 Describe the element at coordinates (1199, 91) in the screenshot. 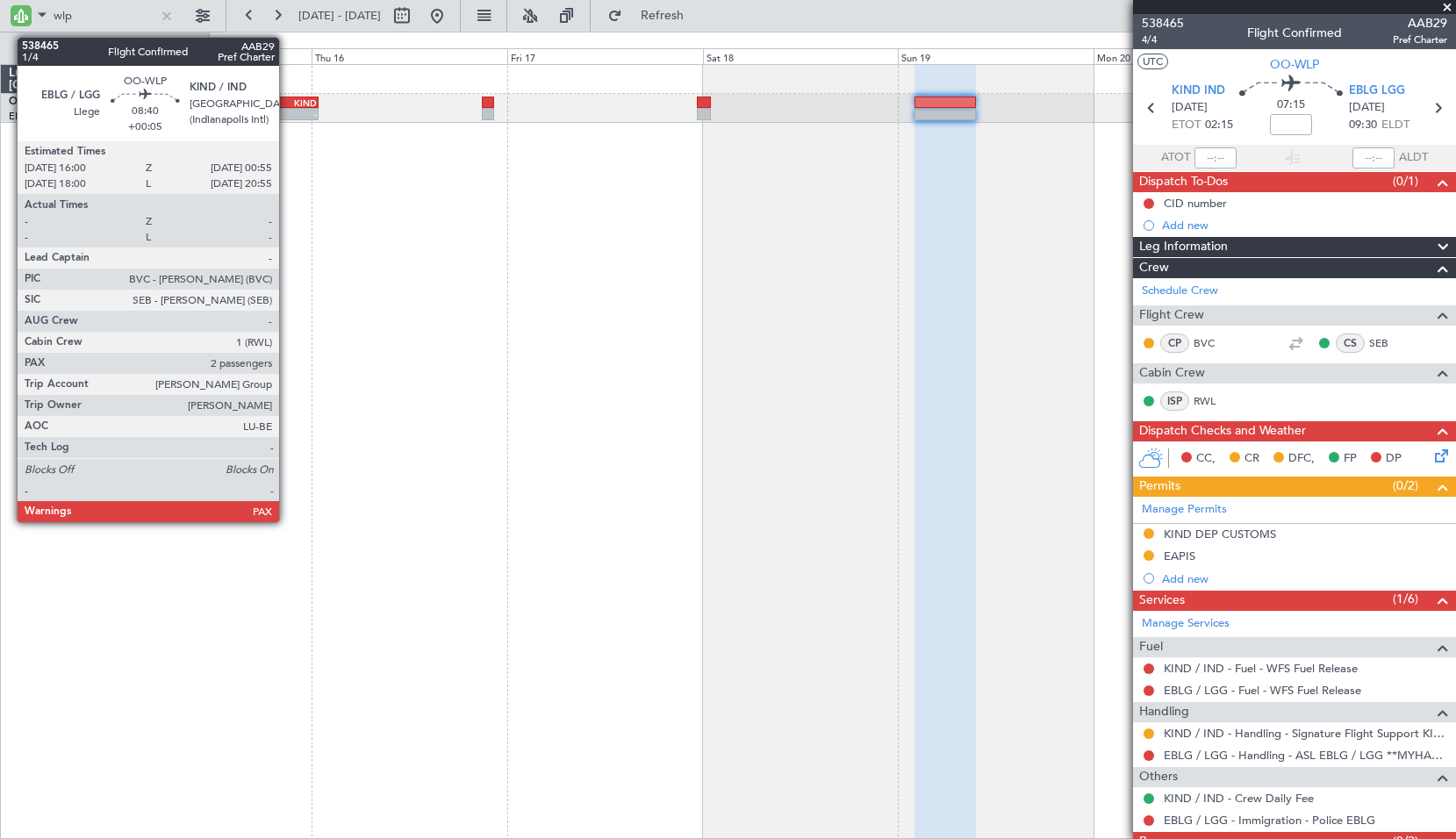

I see `span: KIND IND` at that location.